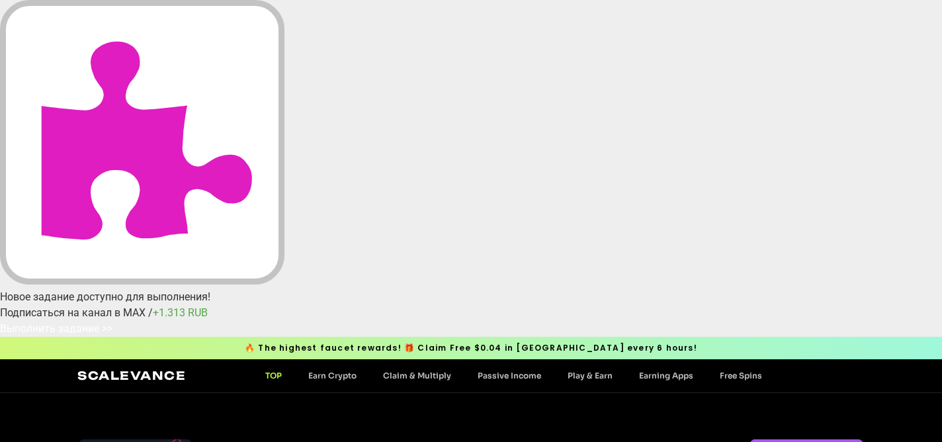 The height and width of the screenshot is (442, 942). Describe the element at coordinates (132, 375) in the screenshot. I see `a: Scalevance` at that location.